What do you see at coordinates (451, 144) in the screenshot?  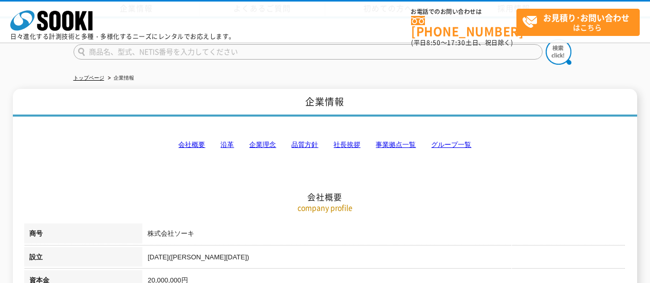 I see `a: グループ一覧` at bounding box center [451, 144].